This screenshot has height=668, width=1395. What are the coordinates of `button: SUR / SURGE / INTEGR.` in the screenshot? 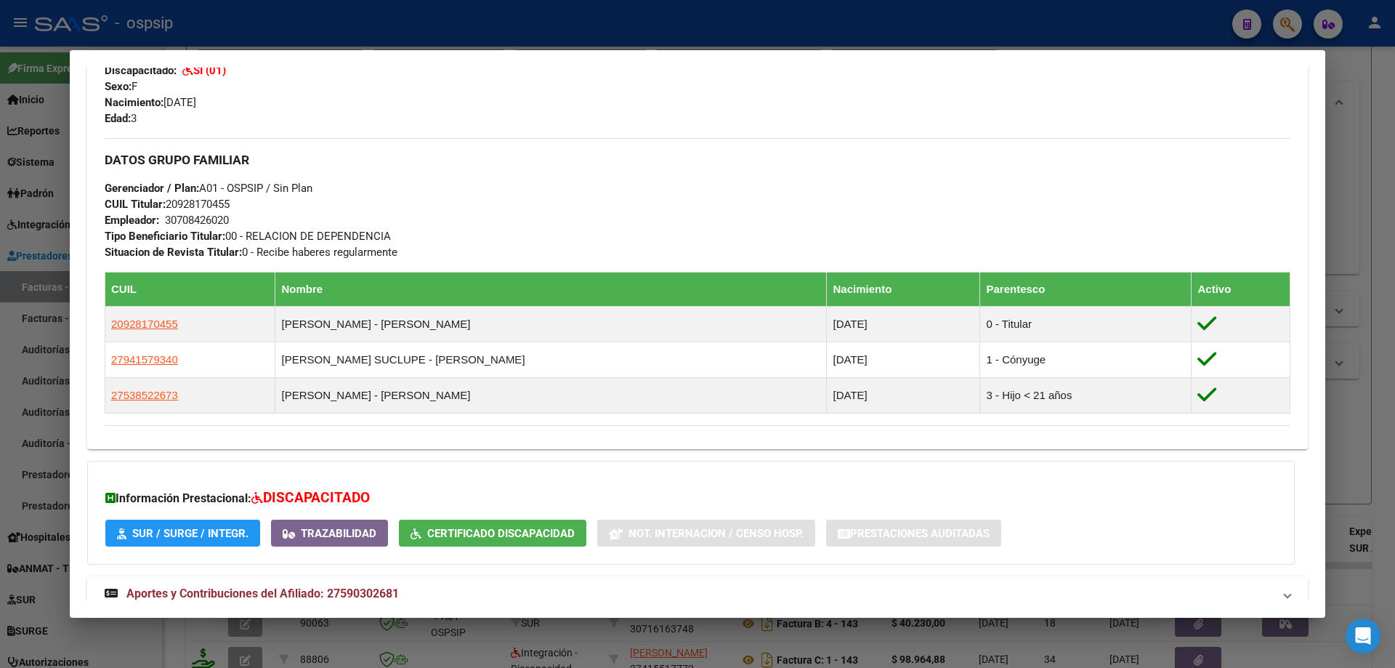 It's located at (182, 532).